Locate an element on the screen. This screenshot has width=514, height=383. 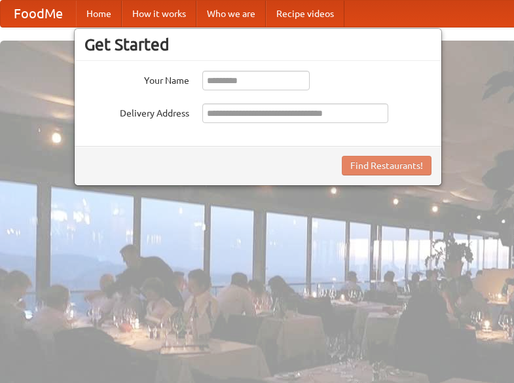
a: How it works is located at coordinates (159, 14).